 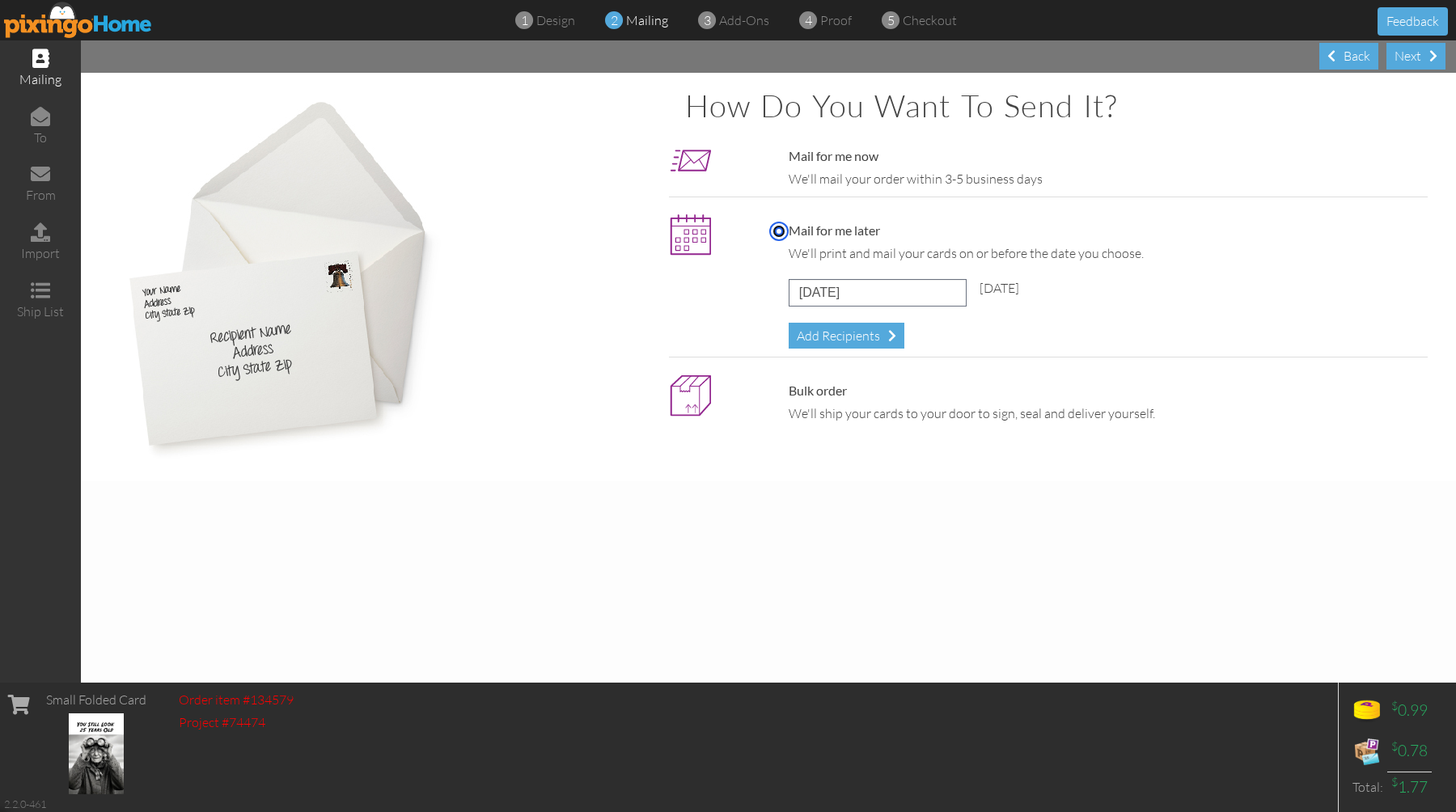 What do you see at coordinates (810, 390) in the screenshot?
I see `label: Bulk order` at bounding box center [810, 390].